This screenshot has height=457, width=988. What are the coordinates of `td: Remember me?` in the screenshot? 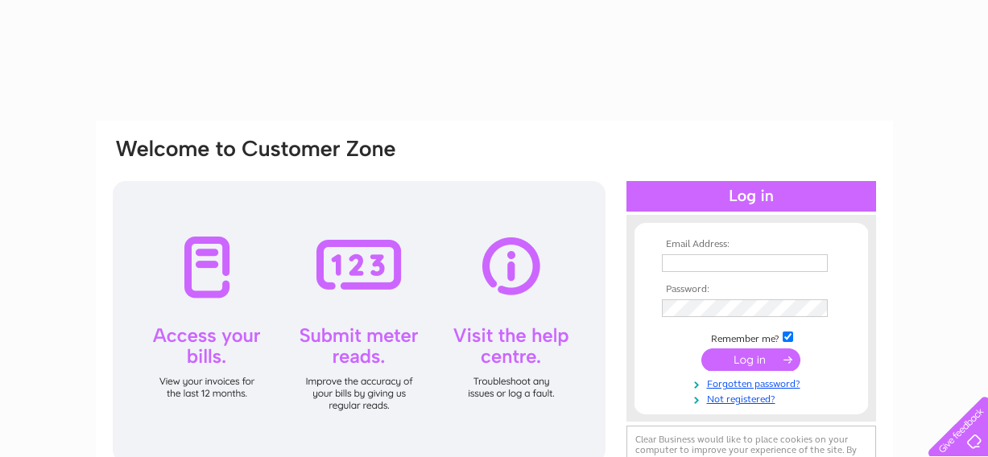 It's located at (751, 337).